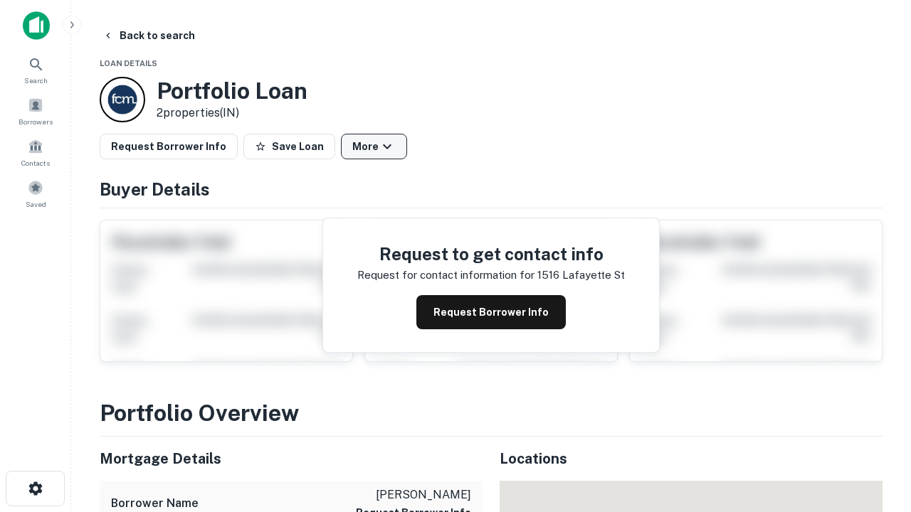 The height and width of the screenshot is (512, 911). Describe the element at coordinates (36, 70) in the screenshot. I see `a: Search` at that location.